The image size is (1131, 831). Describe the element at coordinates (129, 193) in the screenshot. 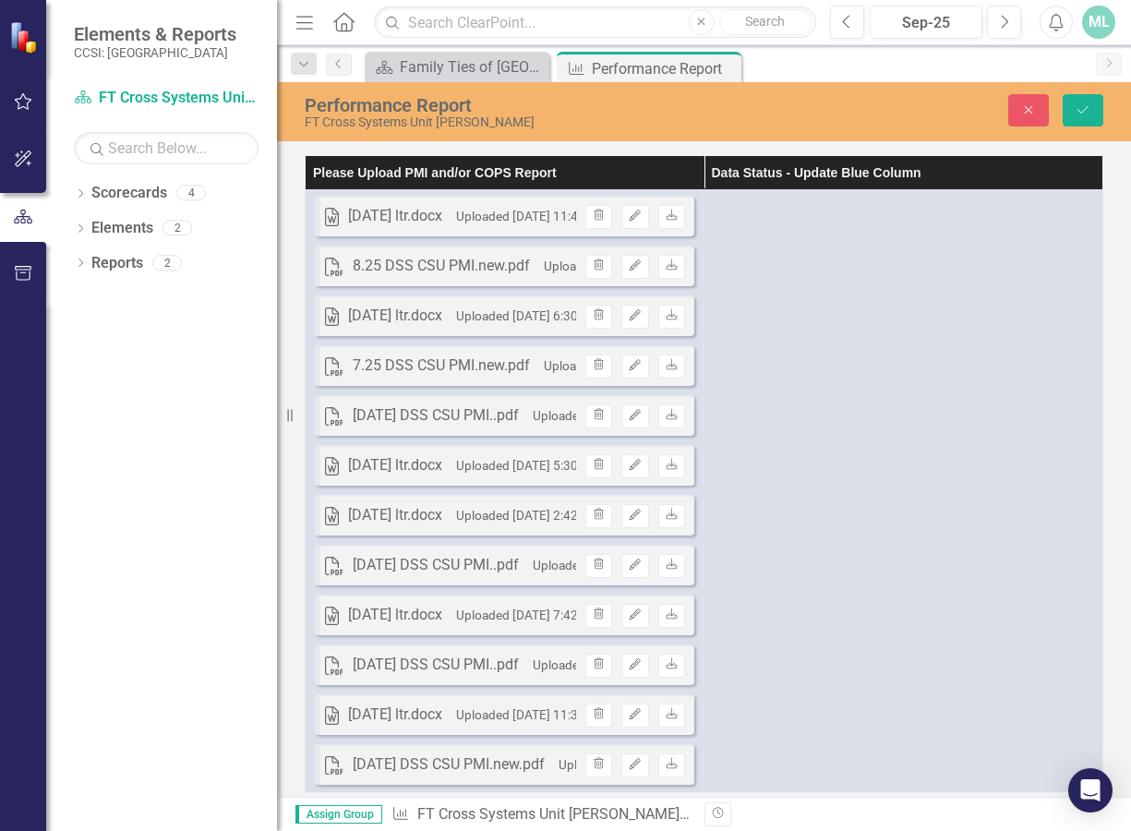

I see `a: Scorecards` at that location.